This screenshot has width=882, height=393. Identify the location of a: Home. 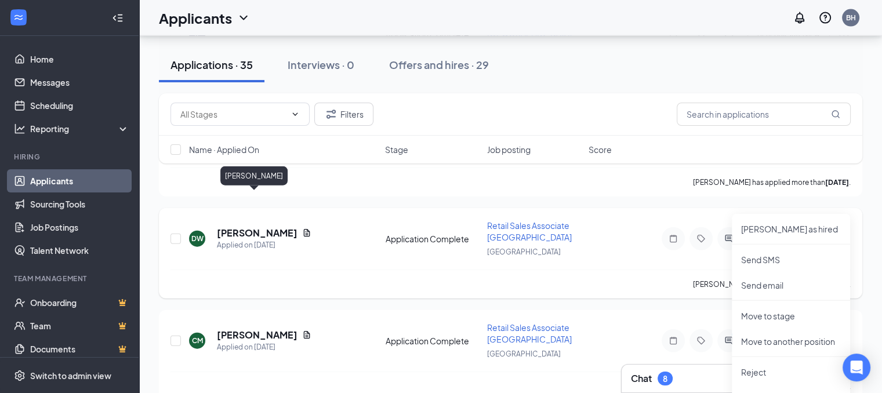
(79, 59).